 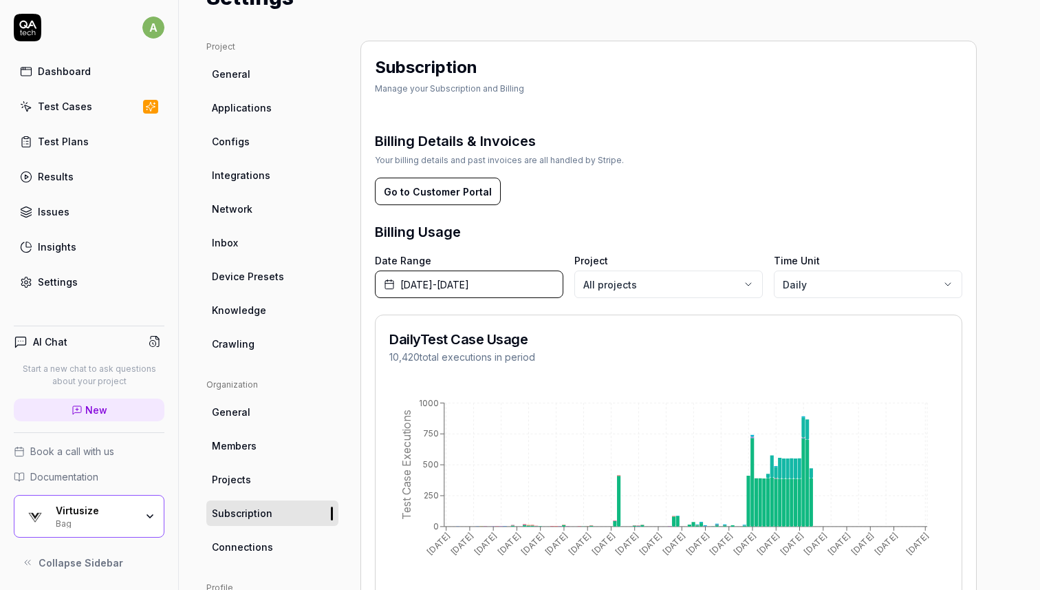 What do you see at coordinates (96, 510) in the screenshot?
I see `div: Virtusize` at bounding box center [96, 510].